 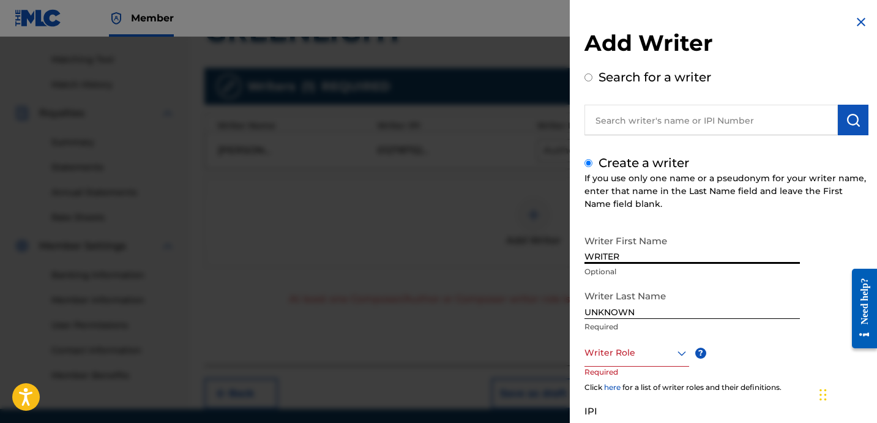 I want to click on h2: Add Writer, so click(x=727, y=45).